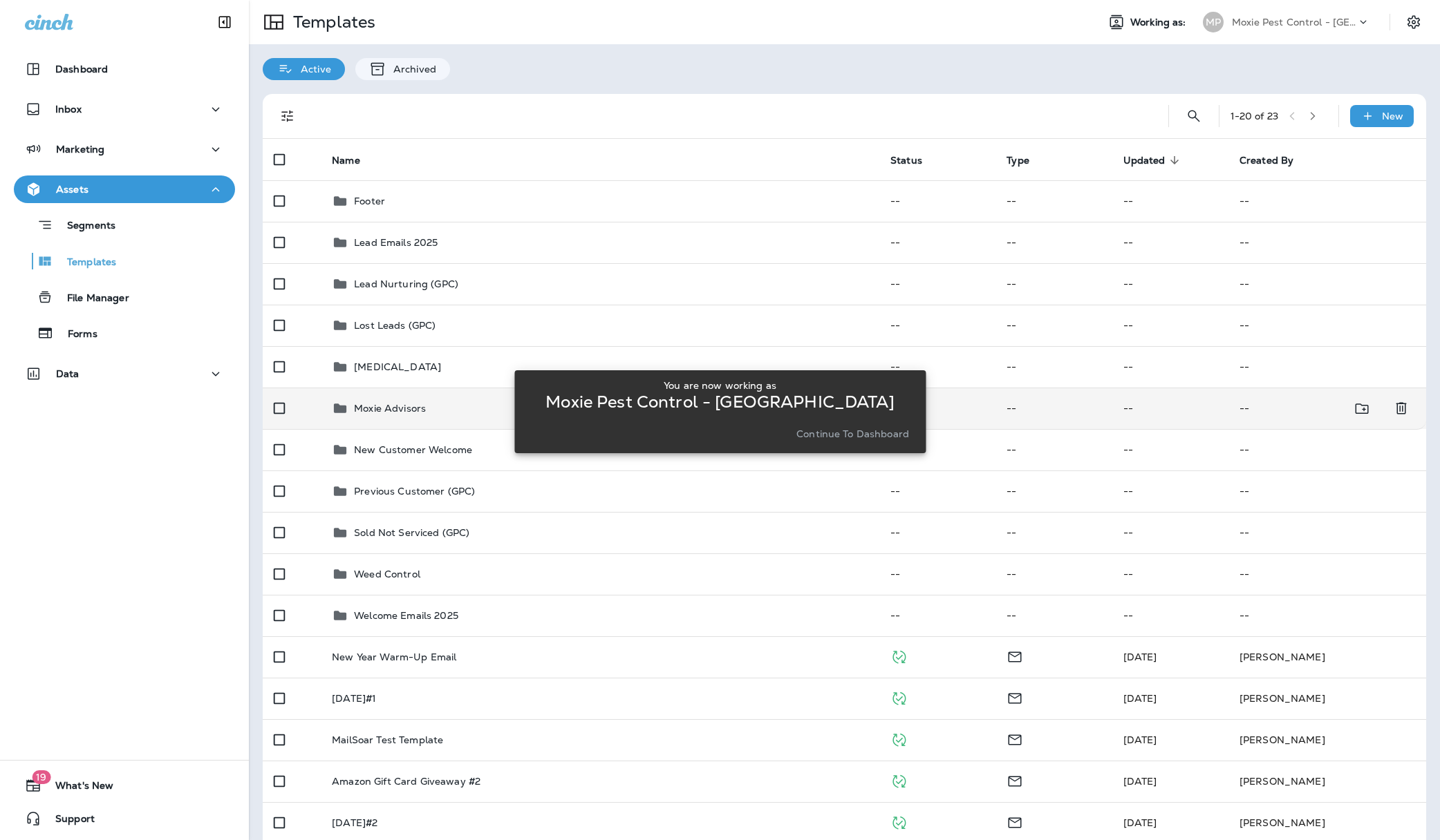 The width and height of the screenshot is (1440, 840). What do you see at coordinates (1362, 409) in the screenshot?
I see `button: Move to folder` at bounding box center [1362, 409].